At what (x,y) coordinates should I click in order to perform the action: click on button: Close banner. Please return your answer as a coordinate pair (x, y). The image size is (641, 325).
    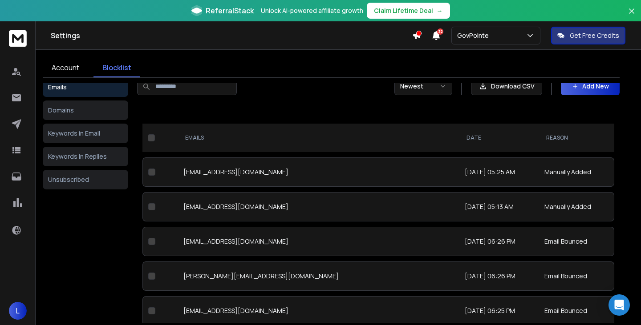
    Looking at the image, I should click on (631, 16).